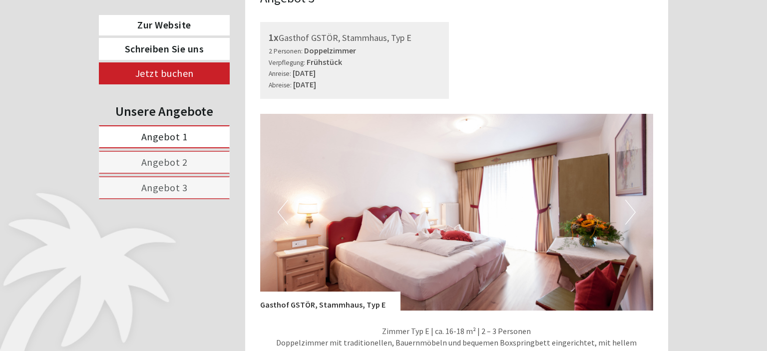 Image resolution: width=767 pixels, height=351 pixels. I want to click on small: 17:01, so click(84, 52).